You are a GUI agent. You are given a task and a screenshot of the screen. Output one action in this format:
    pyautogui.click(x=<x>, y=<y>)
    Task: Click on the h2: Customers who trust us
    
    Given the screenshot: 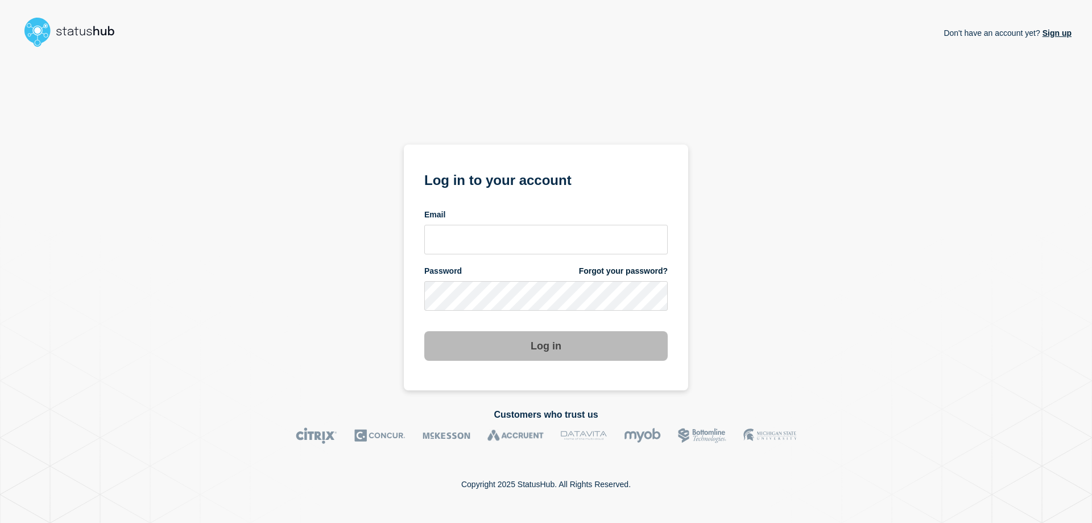 What is the action you would take?
    pyautogui.click(x=546, y=415)
    